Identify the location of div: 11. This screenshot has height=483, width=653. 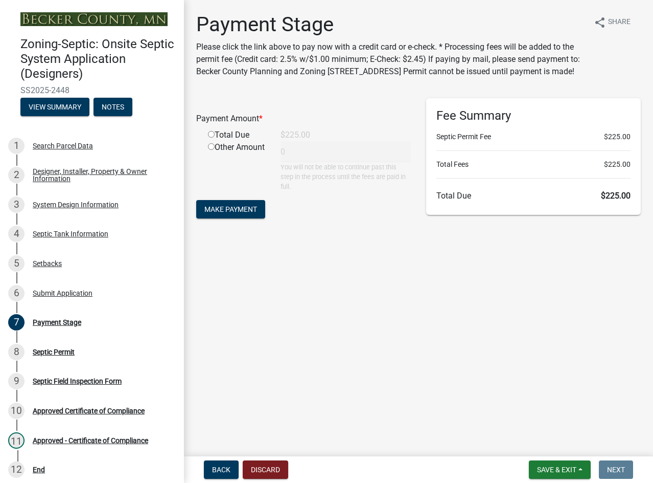
(16, 440).